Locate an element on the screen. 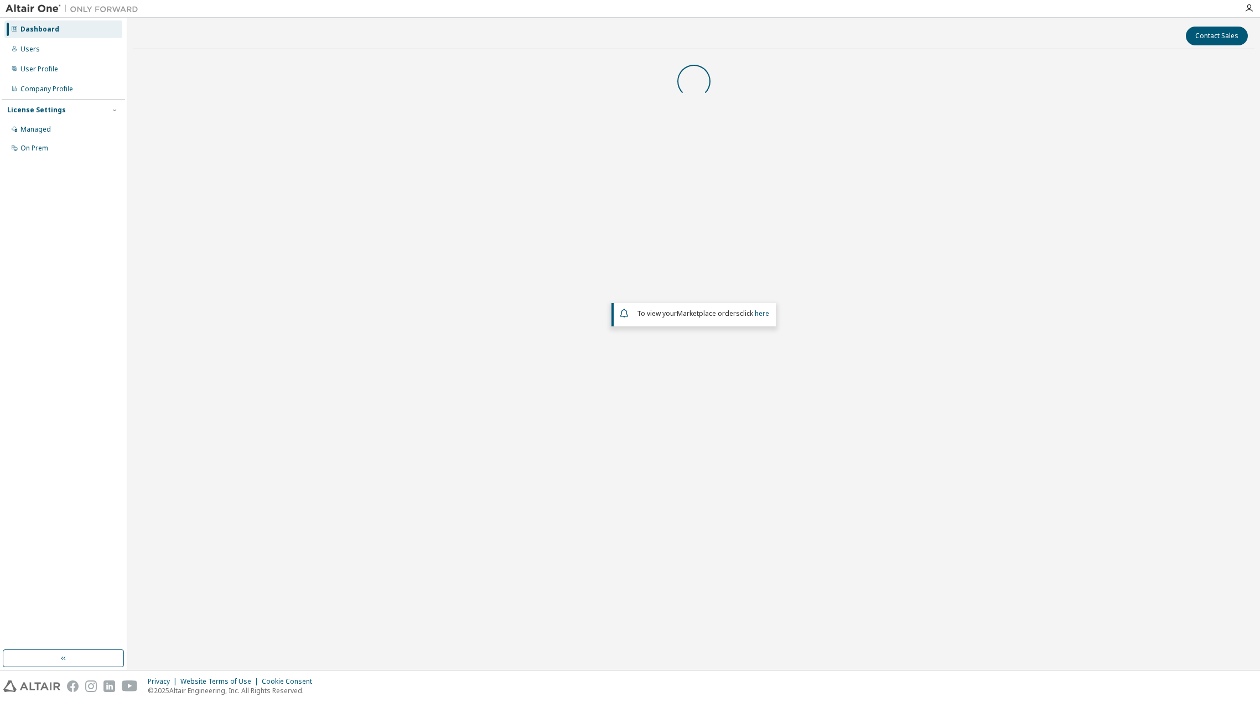 Image resolution: width=1260 pixels, height=702 pixels. div: Managed is located at coordinates (35, 129).